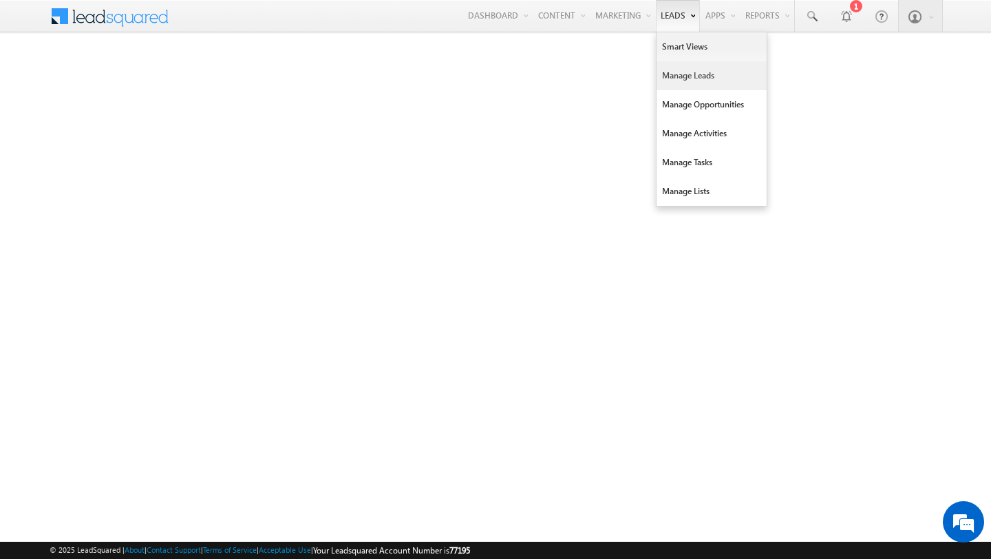 The height and width of the screenshot is (559, 991). What do you see at coordinates (711, 133) in the screenshot?
I see `a: Manage Activities` at bounding box center [711, 133].